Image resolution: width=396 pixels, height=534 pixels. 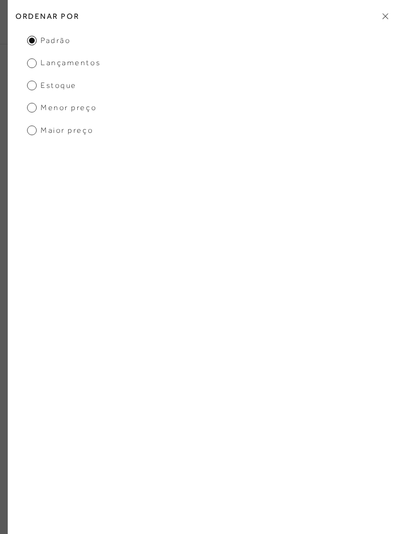 What do you see at coordinates (62, 108) in the screenshot?
I see `span: Menor preço` at bounding box center [62, 108].